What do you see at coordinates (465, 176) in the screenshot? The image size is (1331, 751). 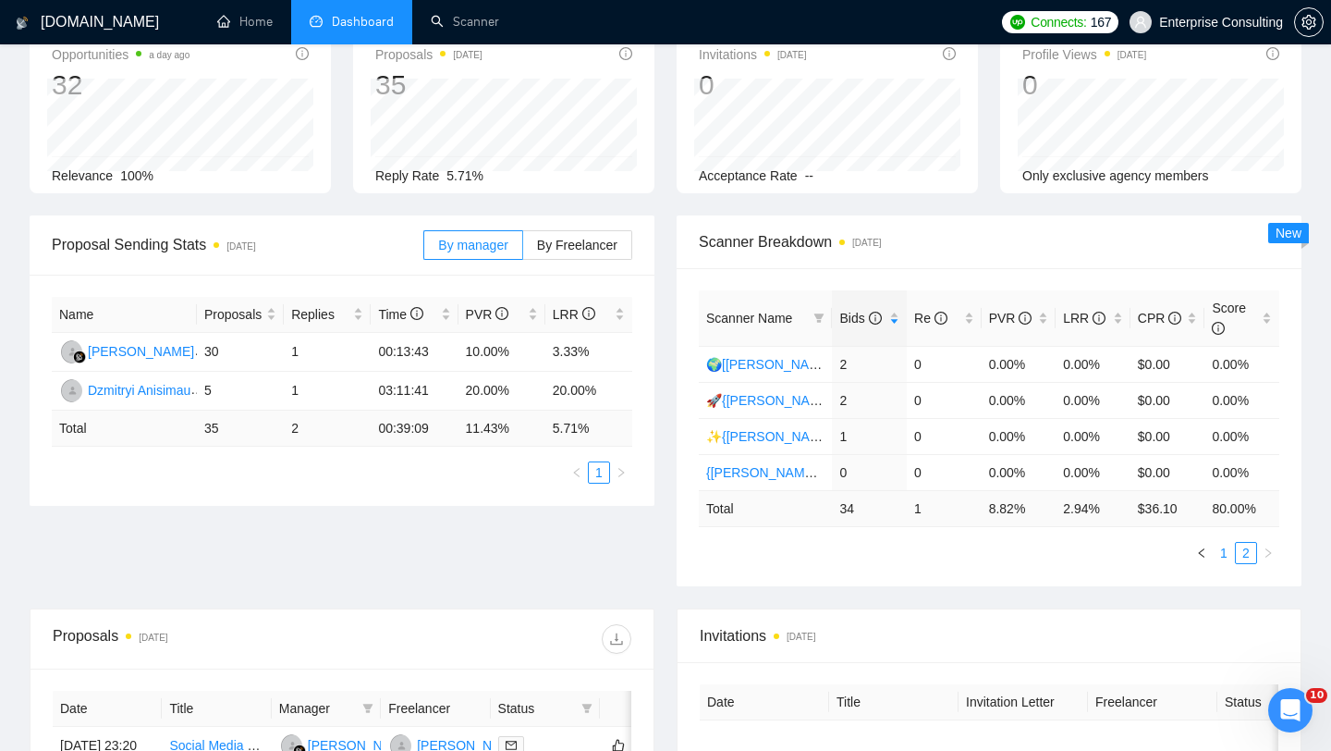 I see `span: 5.71%` at bounding box center [465, 176].